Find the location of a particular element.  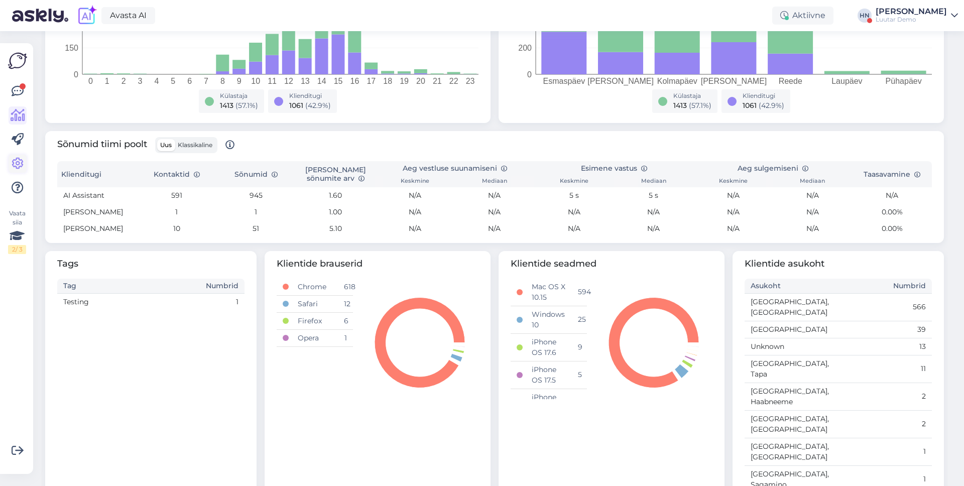

td: 39 is located at coordinates (886, 329).